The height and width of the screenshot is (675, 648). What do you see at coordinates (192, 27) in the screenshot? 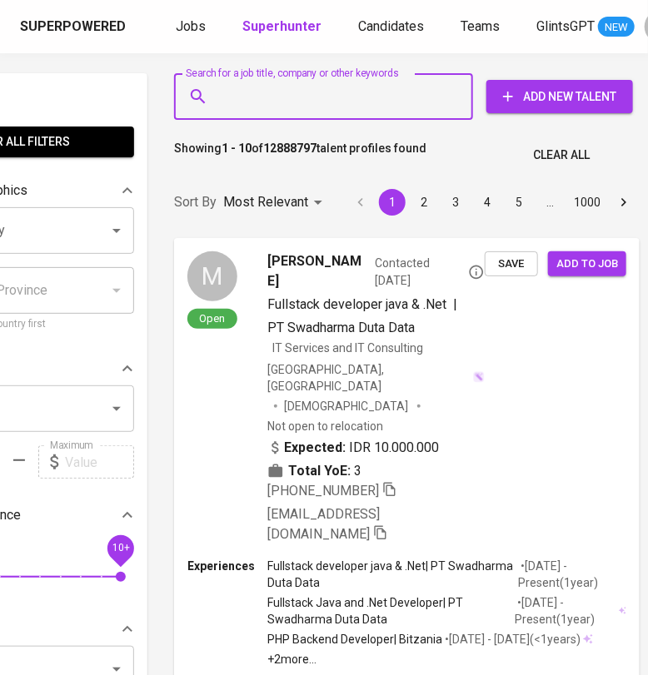
I see `a: Jobs` at bounding box center [192, 27].